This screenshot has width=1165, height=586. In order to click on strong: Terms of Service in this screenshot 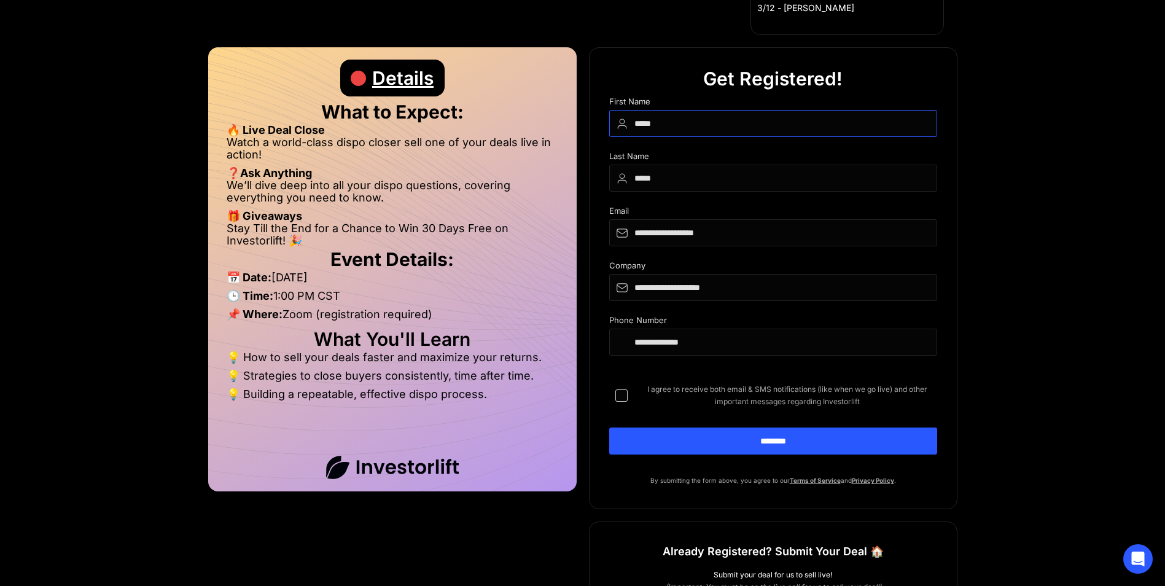, I will do `click(815, 480)`.